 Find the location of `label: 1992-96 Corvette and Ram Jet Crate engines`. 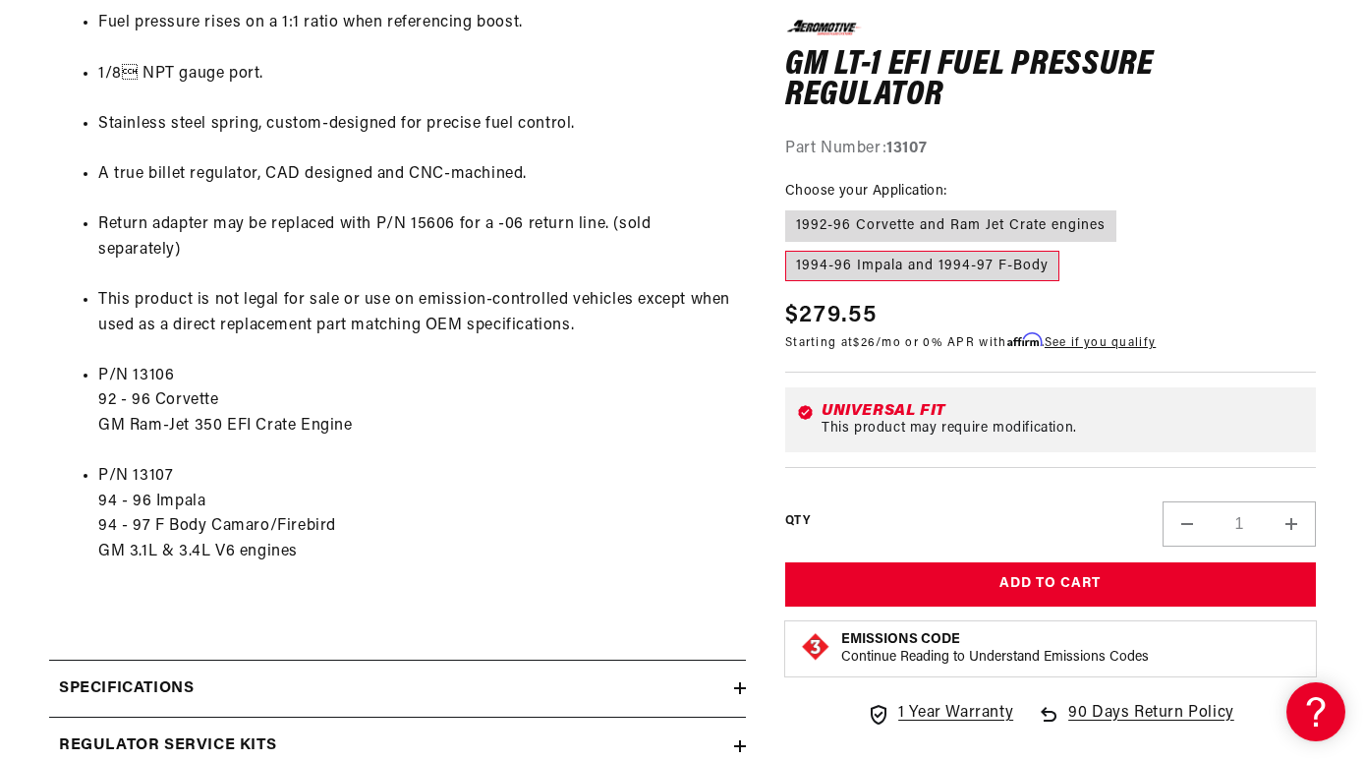

label: 1992-96 Corvette and Ram Jet Crate engines is located at coordinates (951, 226).